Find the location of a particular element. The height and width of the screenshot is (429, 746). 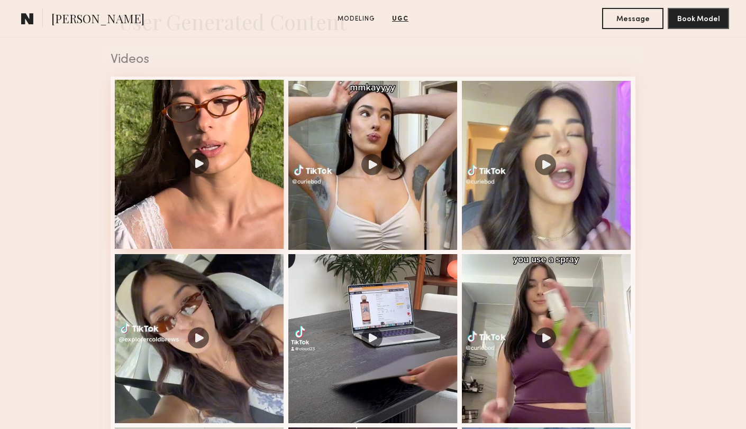

a: Modeling is located at coordinates (356, 19).